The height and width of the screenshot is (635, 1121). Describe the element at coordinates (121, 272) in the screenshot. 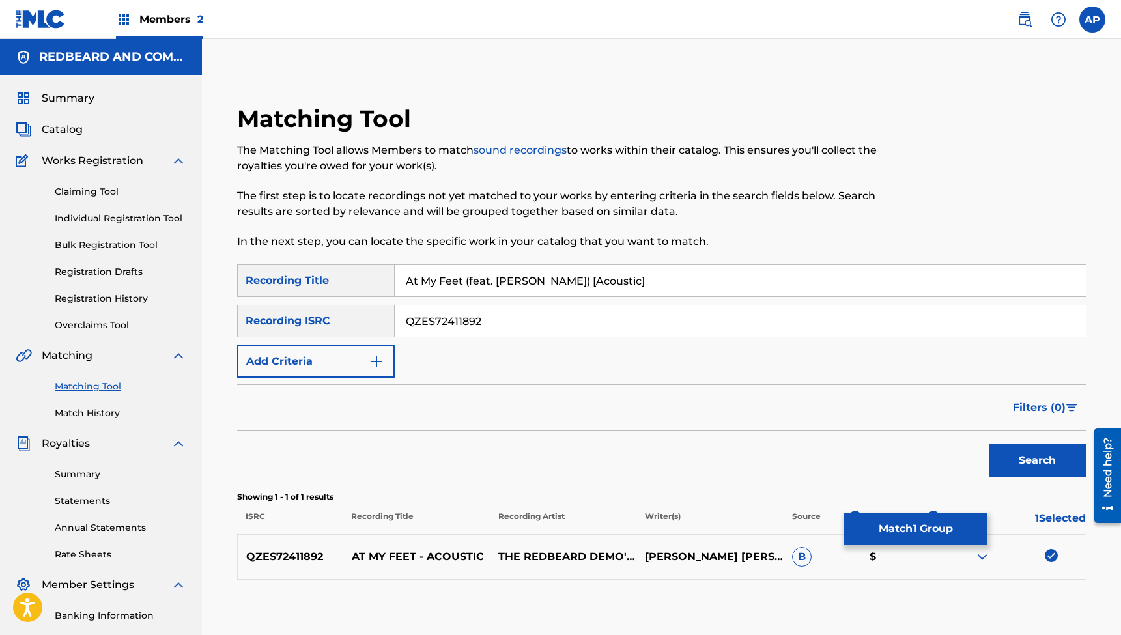

I see `a: Registration Drafts` at that location.